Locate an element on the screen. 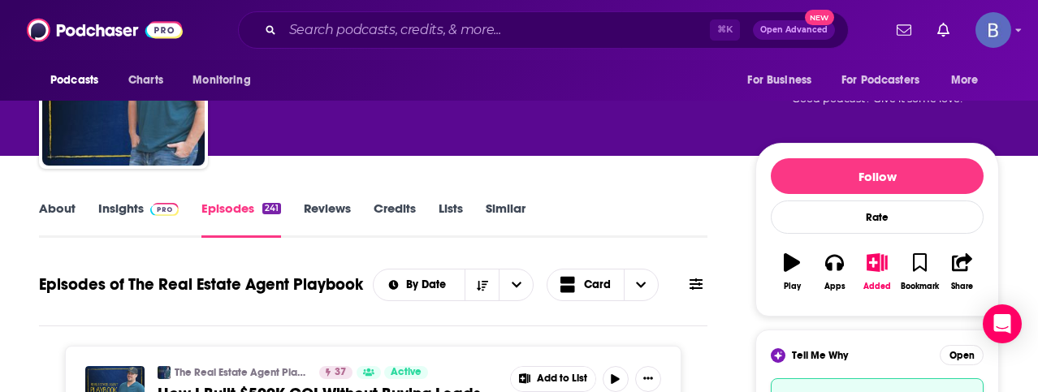 Image resolution: width=1038 pixels, height=392 pixels. a: Similar is located at coordinates (505, 219).